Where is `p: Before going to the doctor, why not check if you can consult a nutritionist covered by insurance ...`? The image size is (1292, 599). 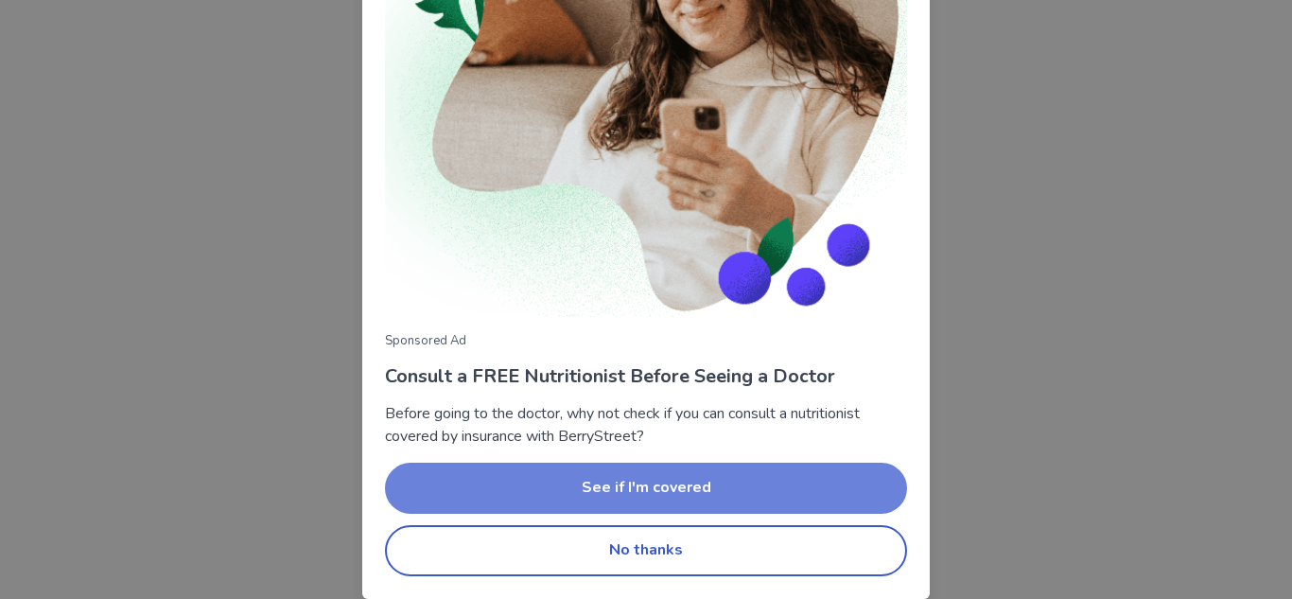
p: Before going to the doctor, why not check if you can consult a nutritionist covered by insurance ... is located at coordinates (646, 425).